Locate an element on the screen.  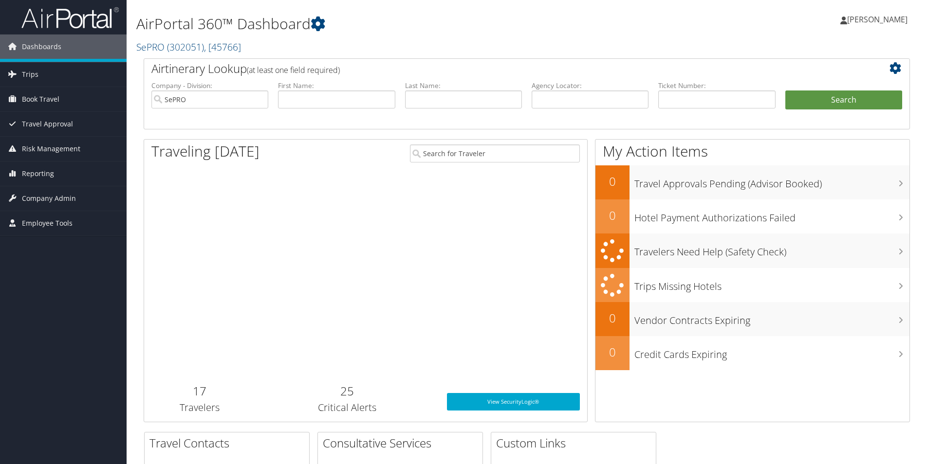
span: Travel Approval is located at coordinates (47, 124).